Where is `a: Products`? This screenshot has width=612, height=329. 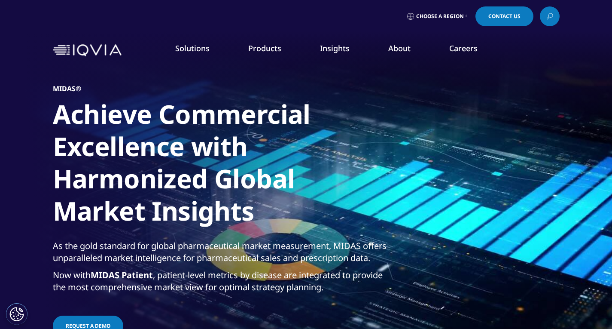
a: Products is located at coordinates (265, 48).